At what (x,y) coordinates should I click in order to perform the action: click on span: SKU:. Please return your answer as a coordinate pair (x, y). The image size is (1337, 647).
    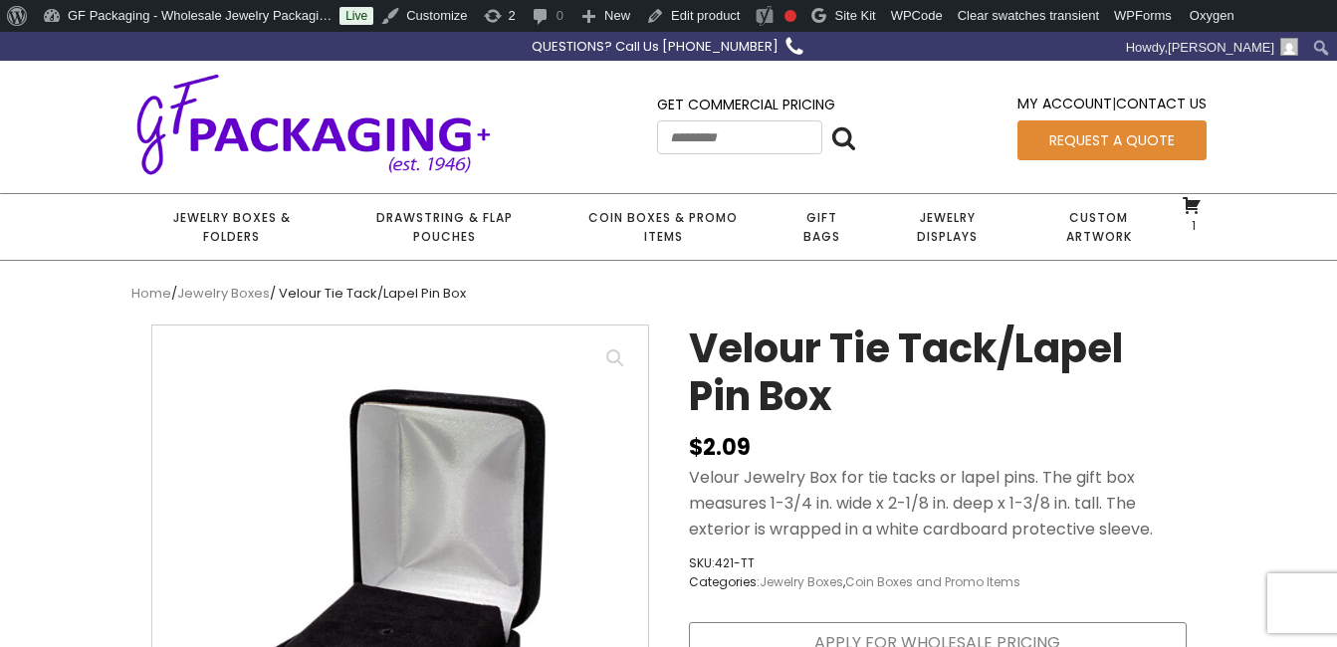
    Looking at the image, I should click on (854, 563).